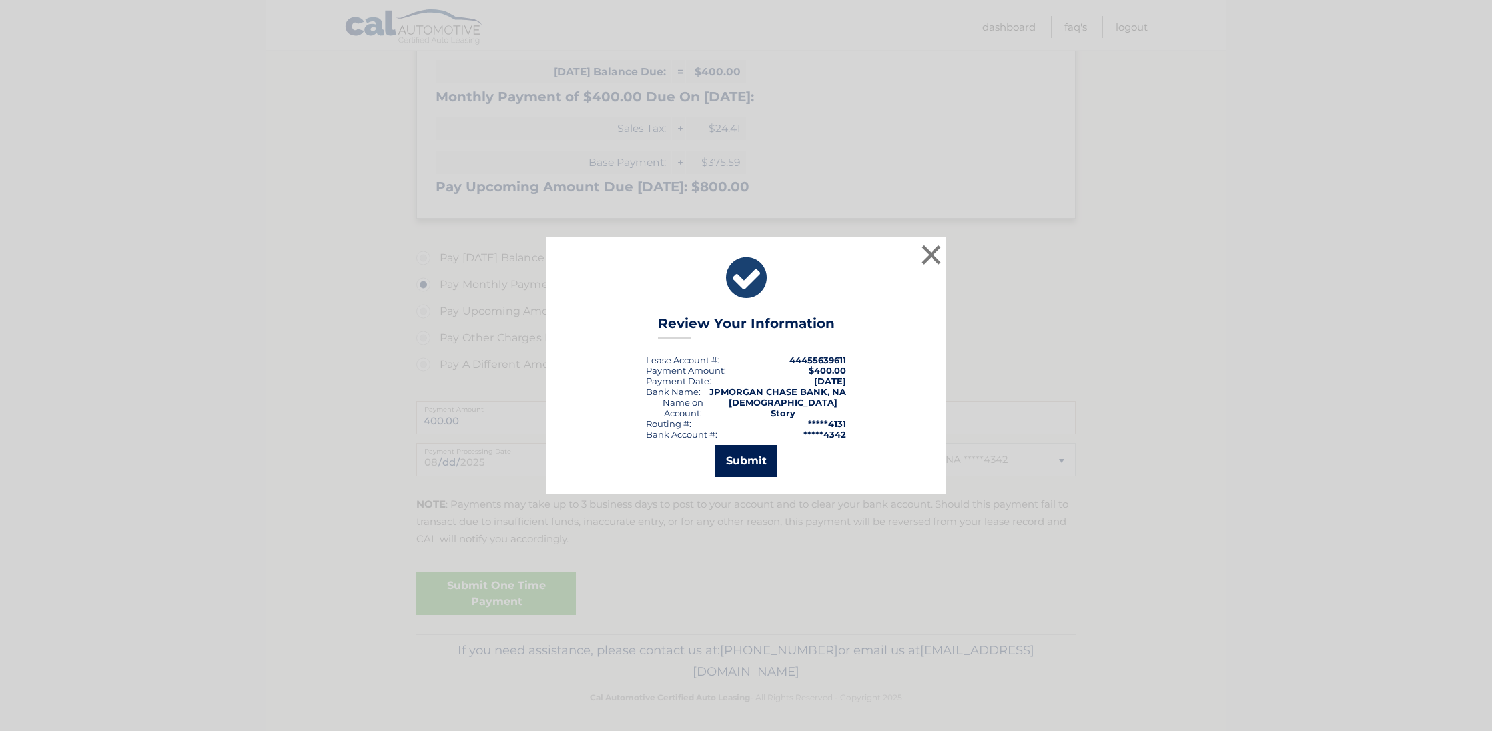  I want to click on div: Payment Amount:, so click(686, 370).